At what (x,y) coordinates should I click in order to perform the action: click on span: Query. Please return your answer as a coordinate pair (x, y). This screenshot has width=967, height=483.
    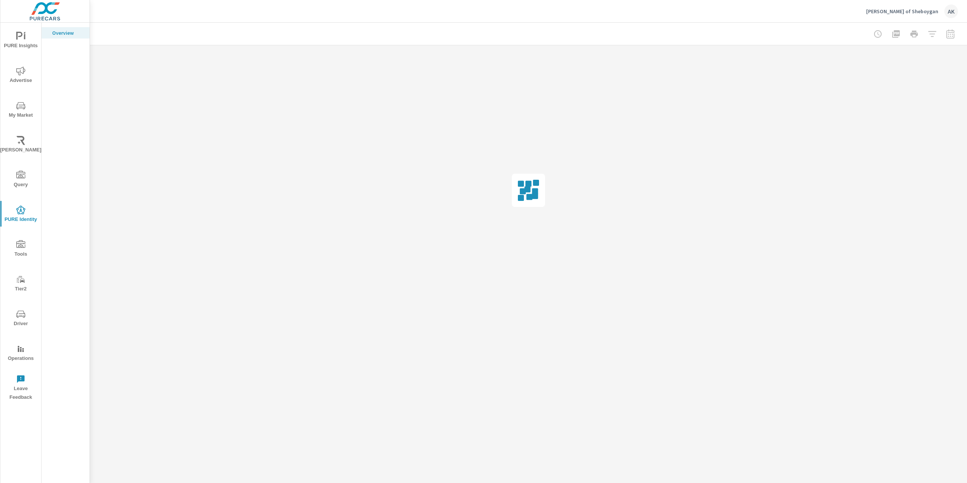
    Looking at the image, I should click on (21, 180).